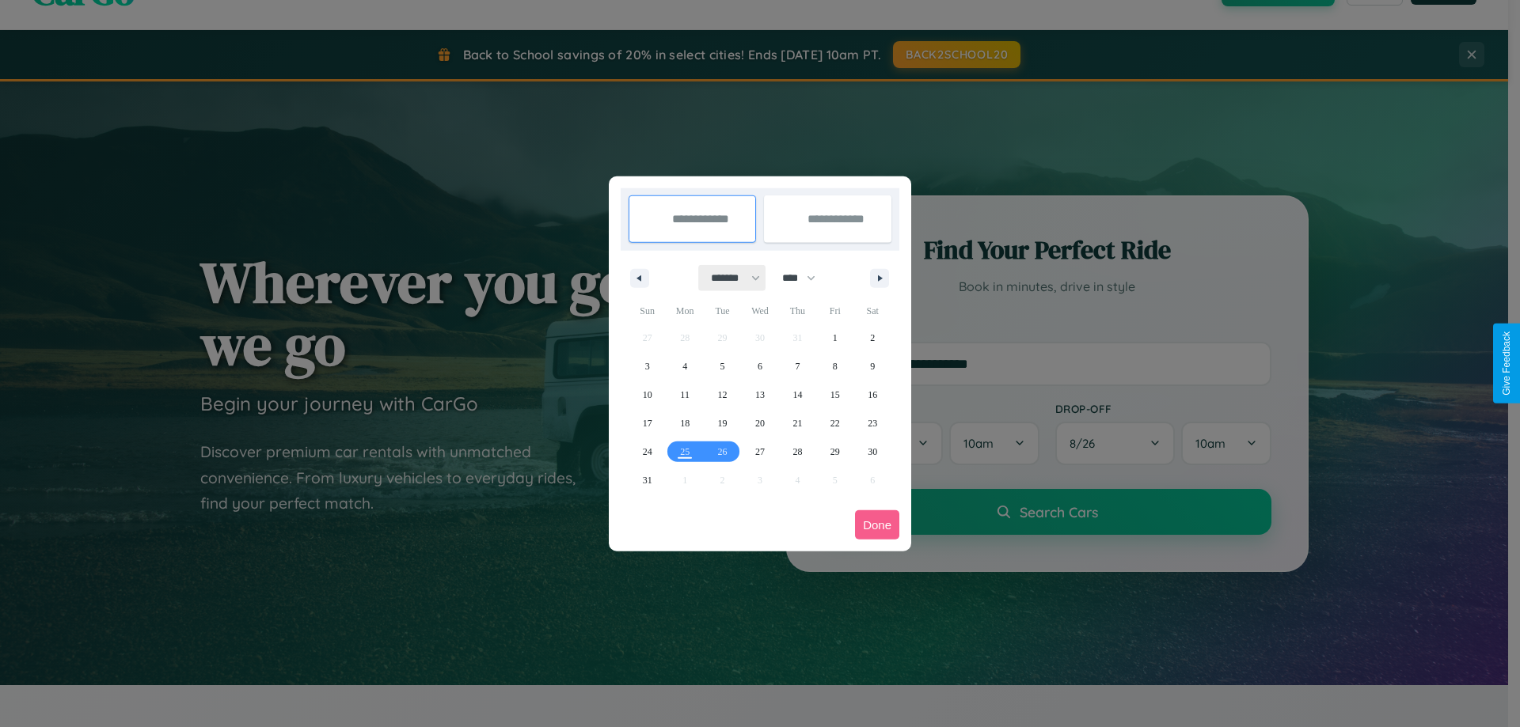 This screenshot has width=1520, height=727. What do you see at coordinates (872, 311) in the screenshot?
I see `span: Sat` at bounding box center [872, 311].